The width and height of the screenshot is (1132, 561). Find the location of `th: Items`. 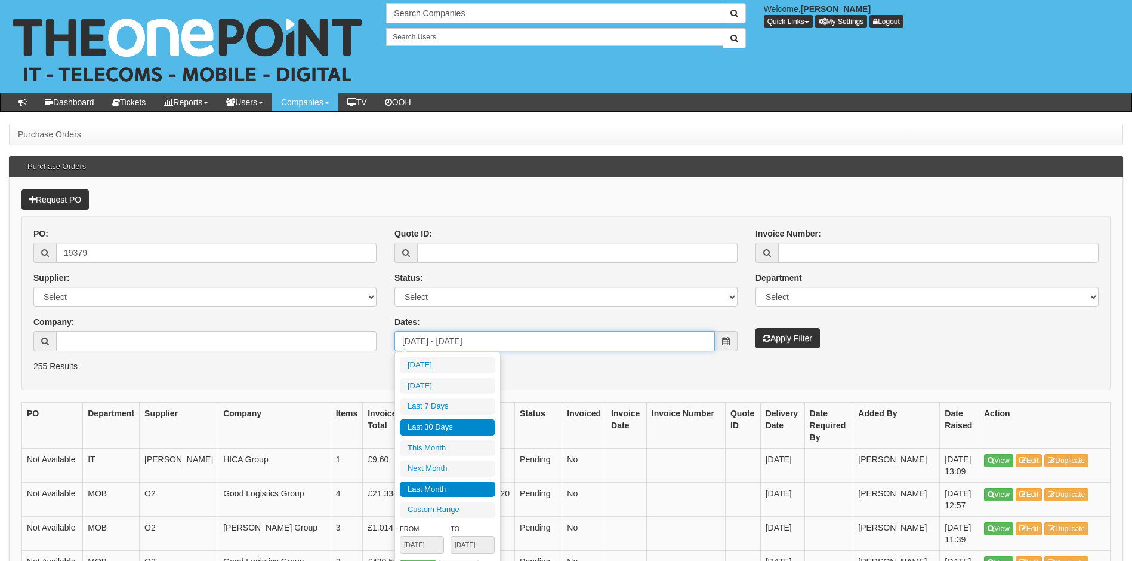

th: Items is located at coordinates (347, 425).